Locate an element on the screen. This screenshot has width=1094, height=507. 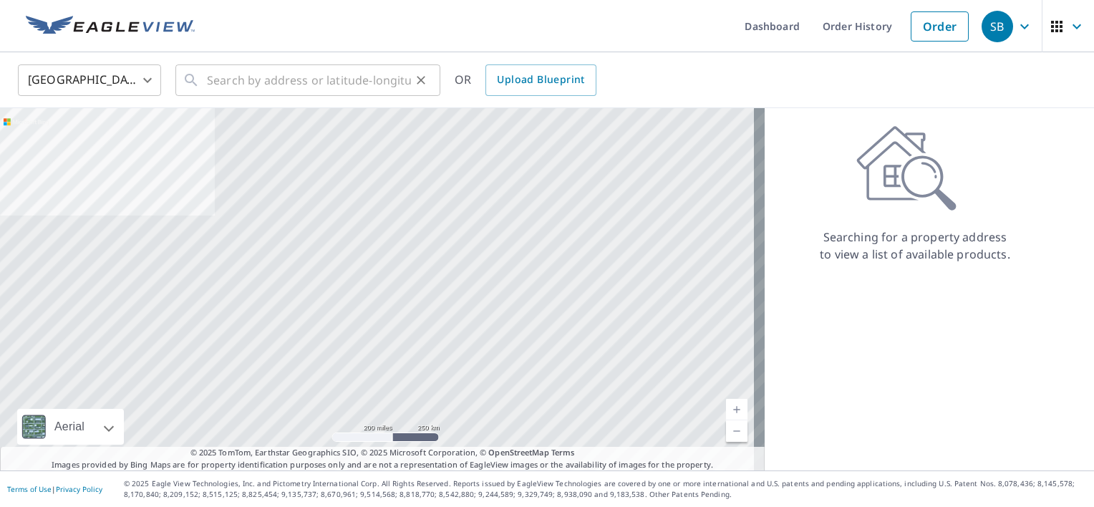
div: OR is located at coordinates (525, 80).